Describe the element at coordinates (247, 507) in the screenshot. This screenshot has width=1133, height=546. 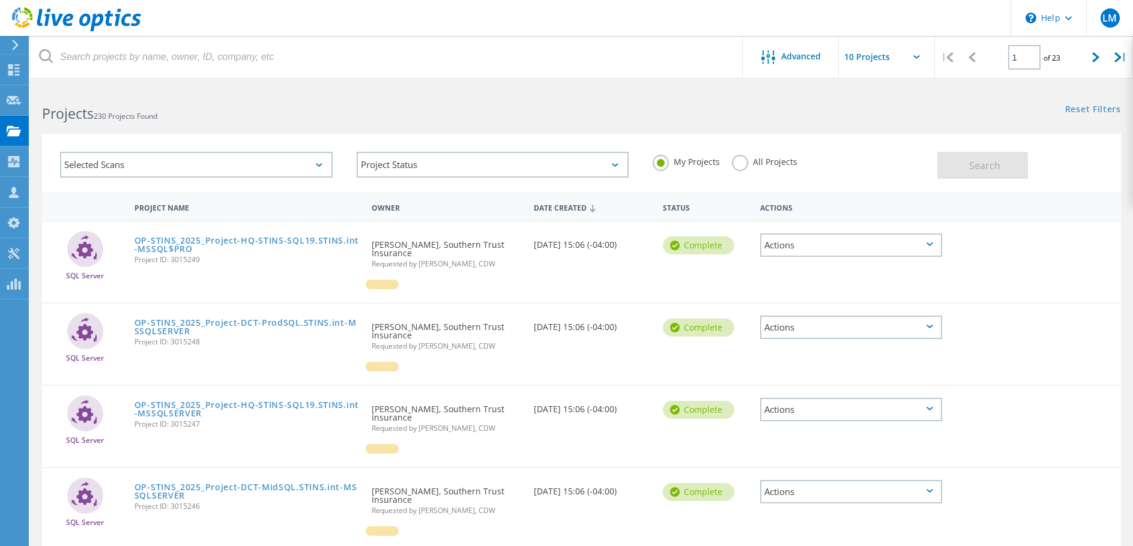
I see `span: Project ID: 3015246` at that location.